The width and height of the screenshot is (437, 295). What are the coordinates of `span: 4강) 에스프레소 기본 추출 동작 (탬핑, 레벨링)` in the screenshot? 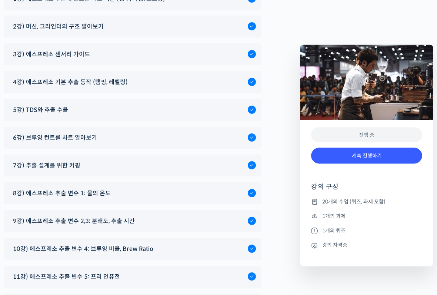 It's located at (70, 82).